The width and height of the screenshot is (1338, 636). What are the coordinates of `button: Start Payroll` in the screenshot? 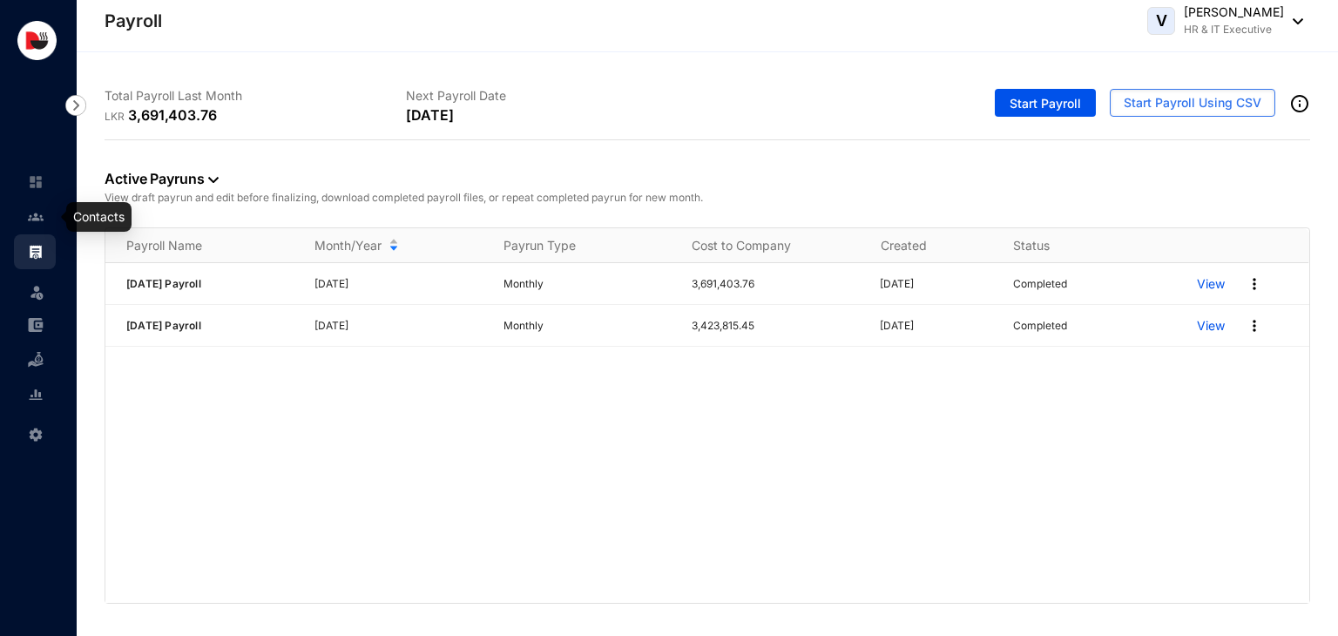 It's located at (1045, 103).